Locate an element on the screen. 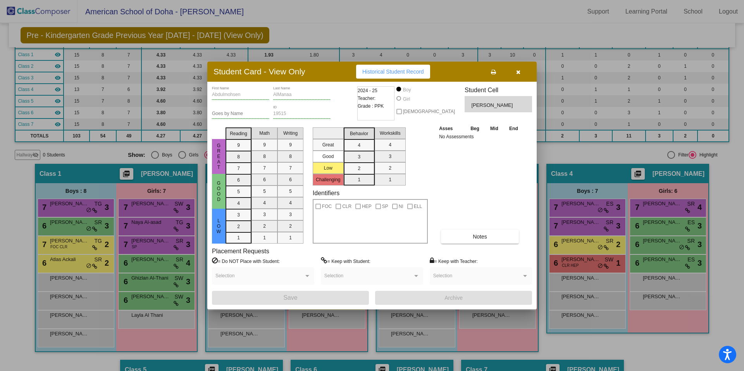 The image size is (744, 371). input: Enter ID is located at coordinates (302, 114).